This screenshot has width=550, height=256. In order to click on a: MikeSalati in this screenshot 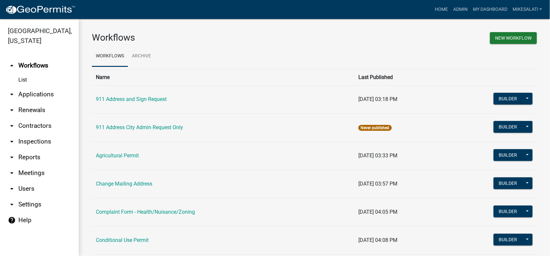, I will do `click(527, 10)`.